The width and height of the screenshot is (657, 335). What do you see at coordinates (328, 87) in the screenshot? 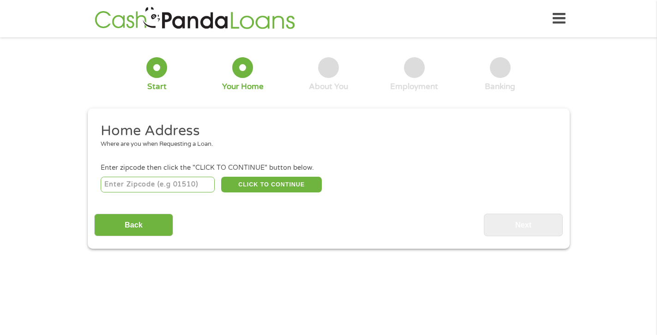
I see `div: About You` at bounding box center [328, 87].